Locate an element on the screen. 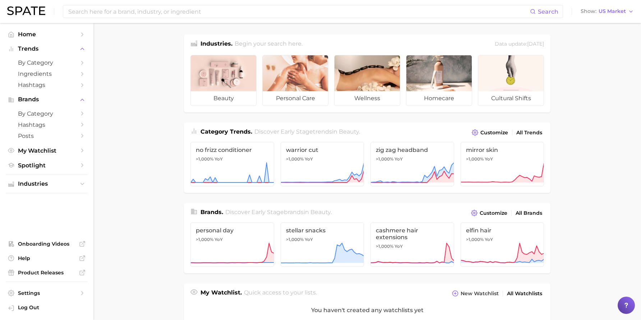  span: Settings is located at coordinates (47, 293).